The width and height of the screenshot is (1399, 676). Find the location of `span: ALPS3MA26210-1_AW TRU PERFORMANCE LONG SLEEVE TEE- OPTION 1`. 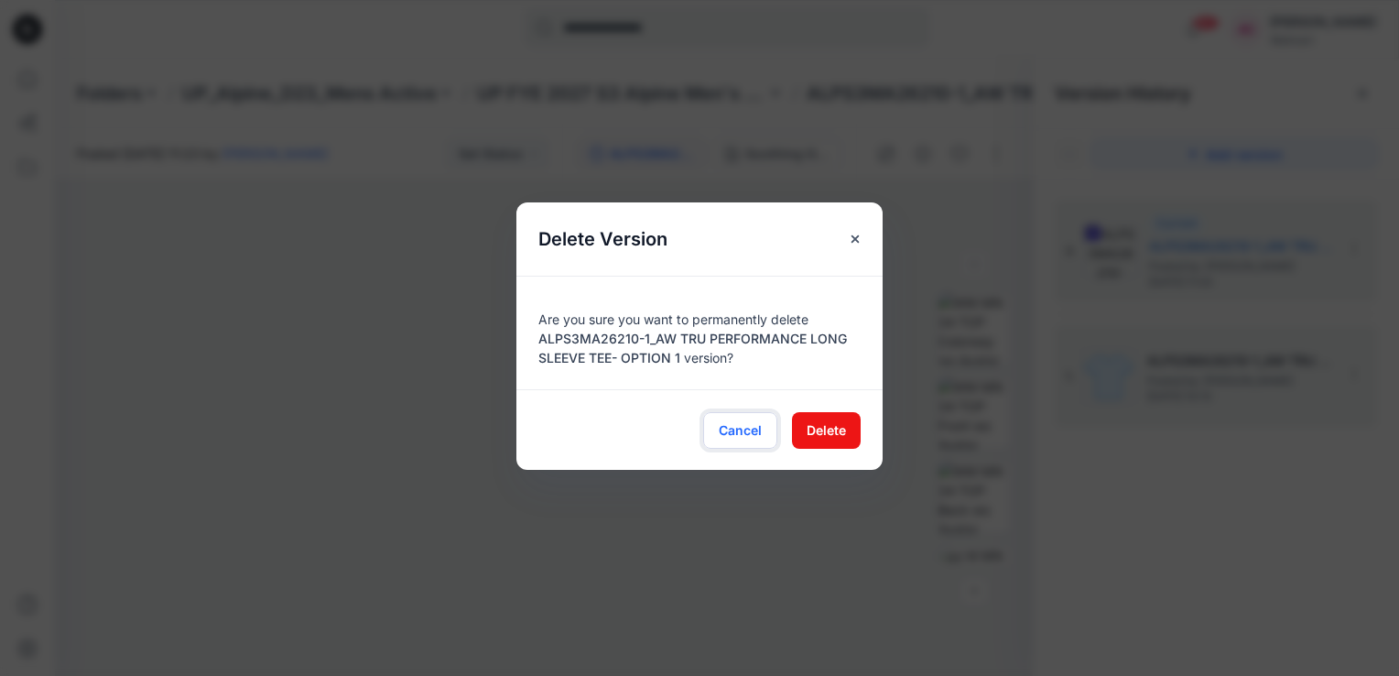

span: ALPS3MA26210-1_AW TRU PERFORMANCE LONG SLEEVE TEE- OPTION 1 is located at coordinates (692, 348).